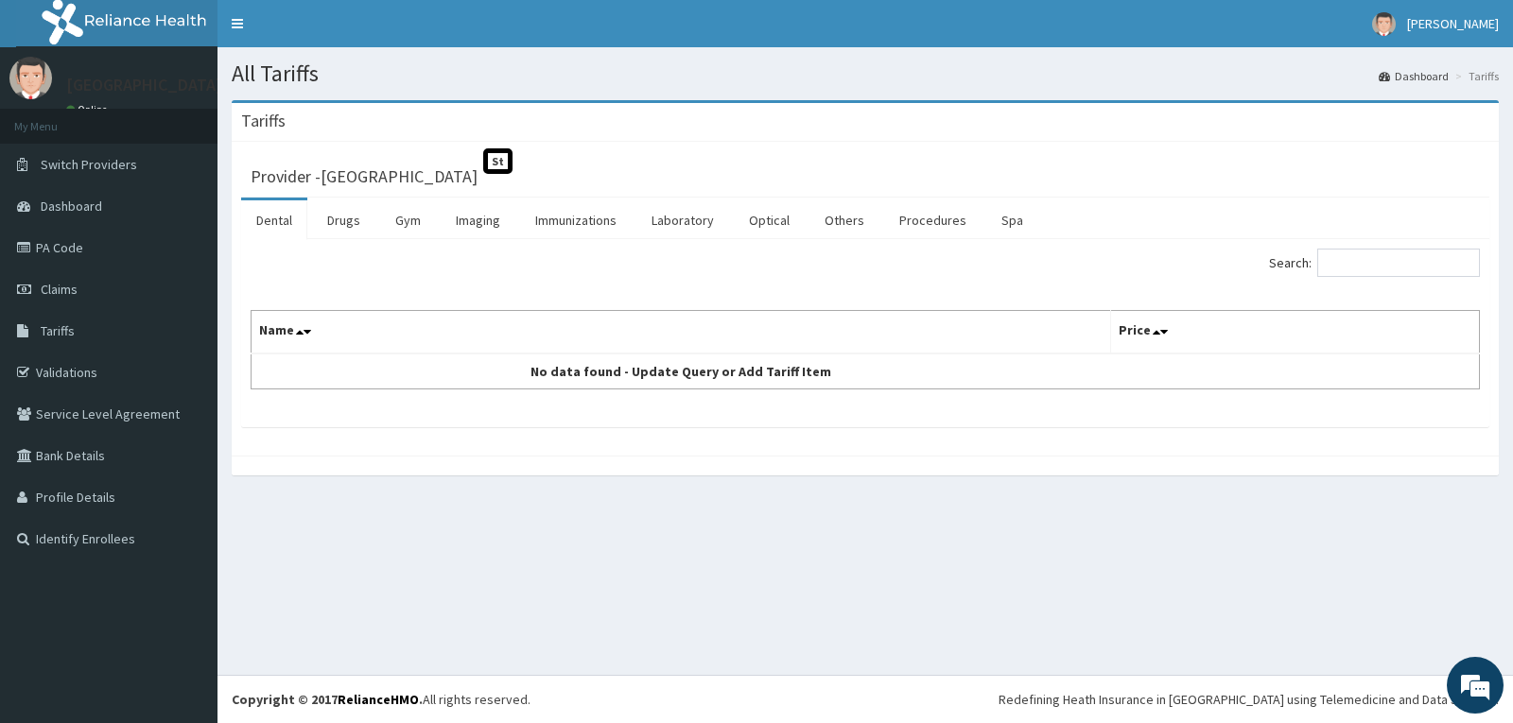 The height and width of the screenshot is (723, 1513). Describe the element at coordinates (1398, 263) in the screenshot. I see `input: Search:` at that location.